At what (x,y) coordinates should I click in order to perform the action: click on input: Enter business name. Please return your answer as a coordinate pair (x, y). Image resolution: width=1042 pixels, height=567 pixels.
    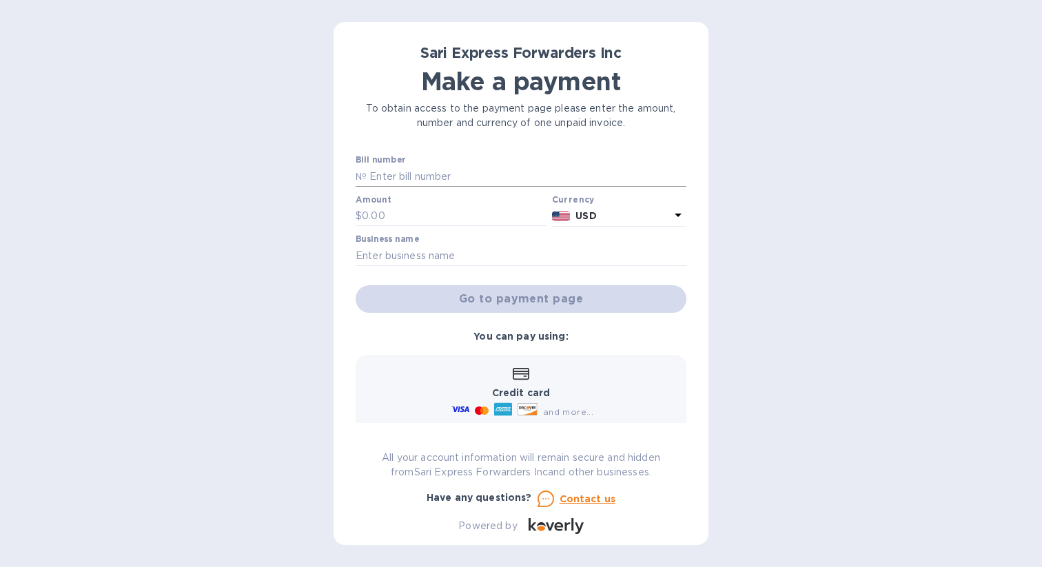
    Looking at the image, I should click on (521, 256).